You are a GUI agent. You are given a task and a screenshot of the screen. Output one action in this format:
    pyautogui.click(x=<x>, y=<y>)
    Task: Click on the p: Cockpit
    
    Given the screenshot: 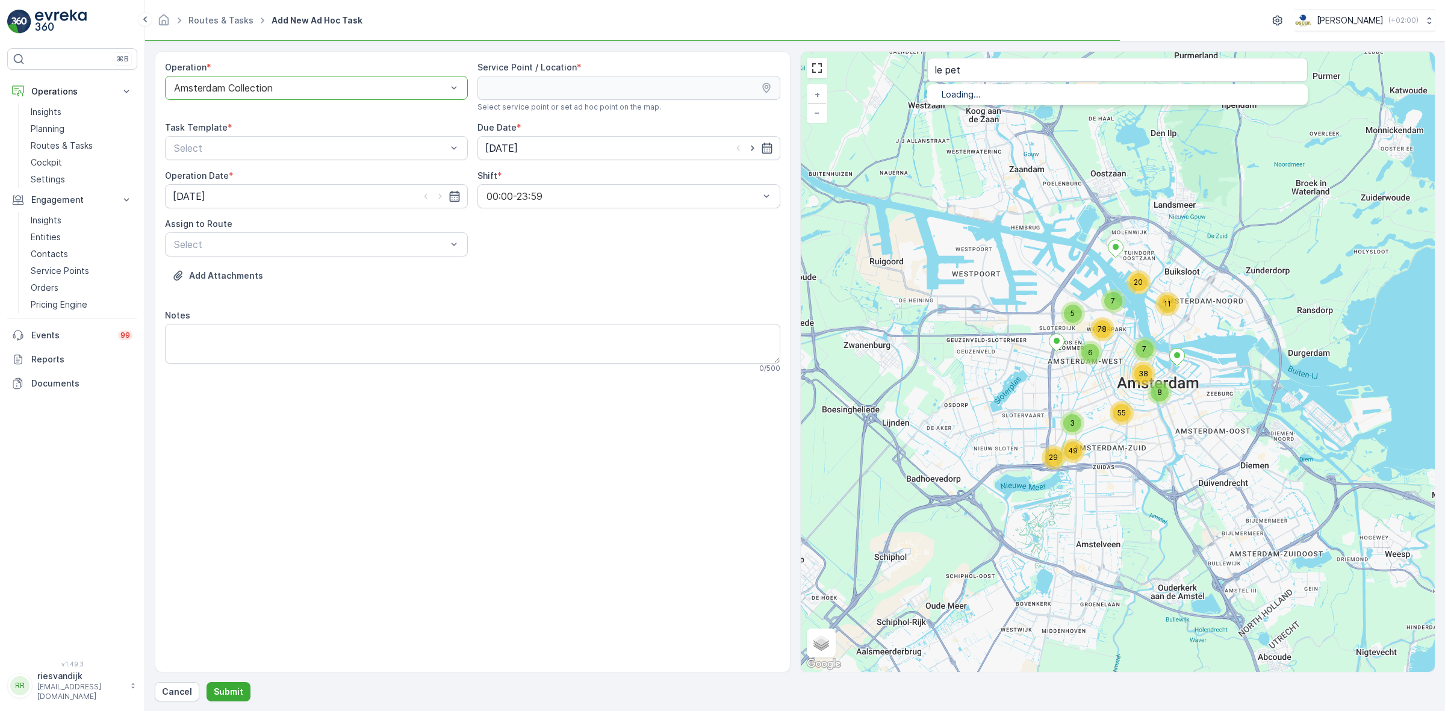 What is the action you would take?
    pyautogui.click(x=46, y=163)
    